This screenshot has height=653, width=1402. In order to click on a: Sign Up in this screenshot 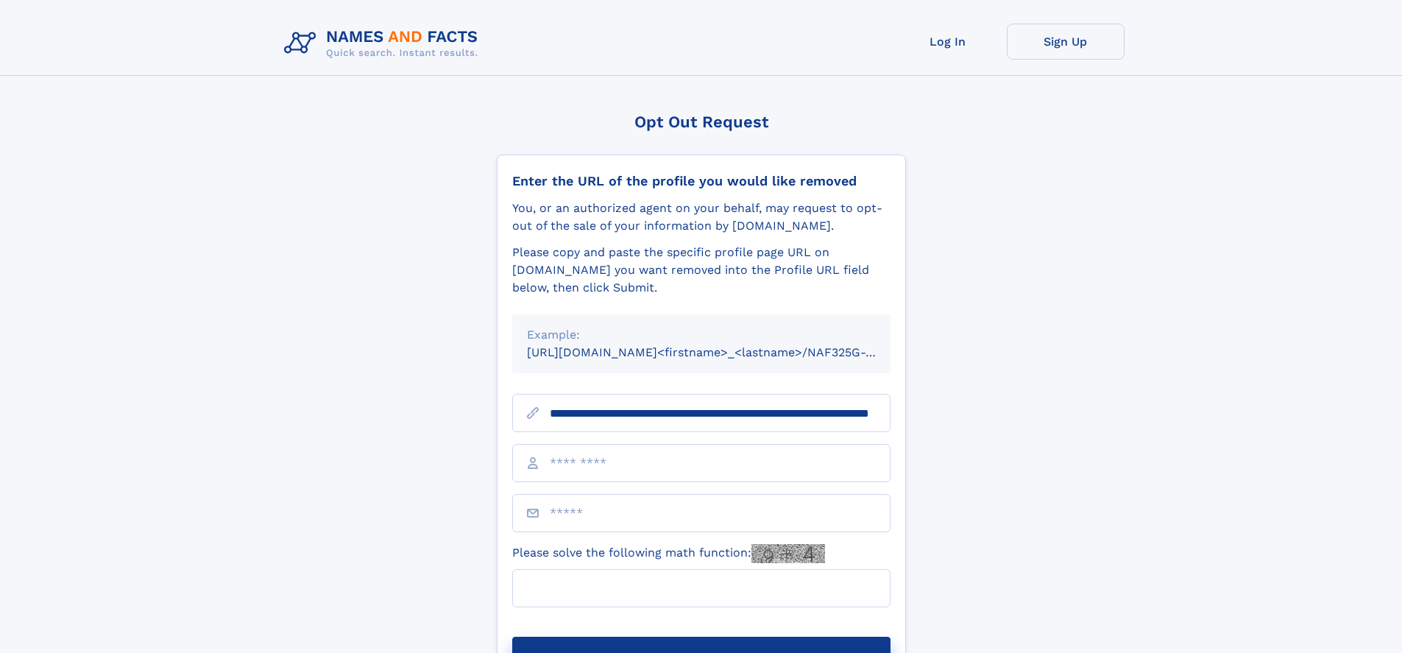, I will do `click(1065, 41)`.